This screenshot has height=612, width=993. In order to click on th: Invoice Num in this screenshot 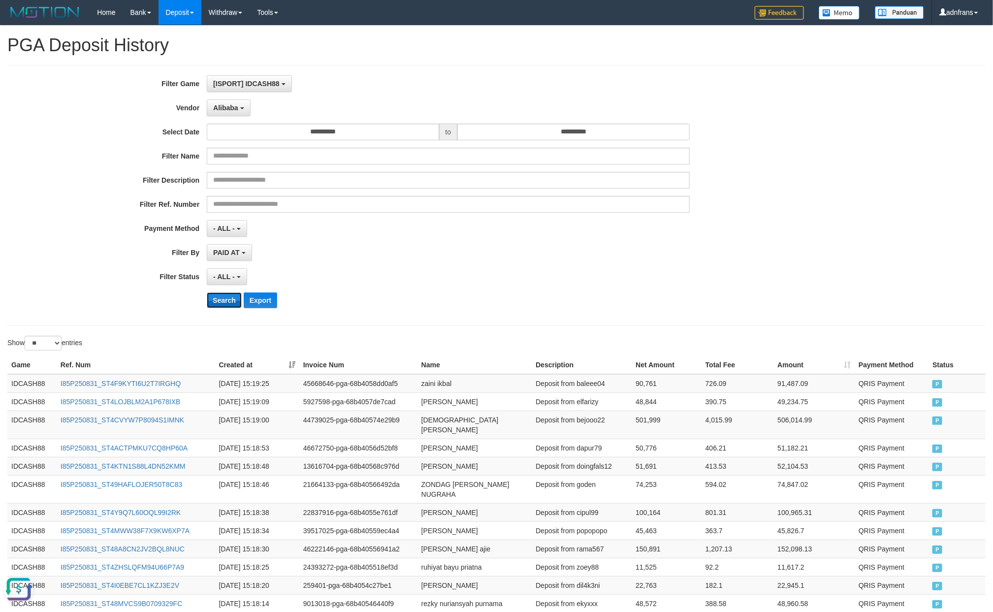, I will do `click(358, 365)`.